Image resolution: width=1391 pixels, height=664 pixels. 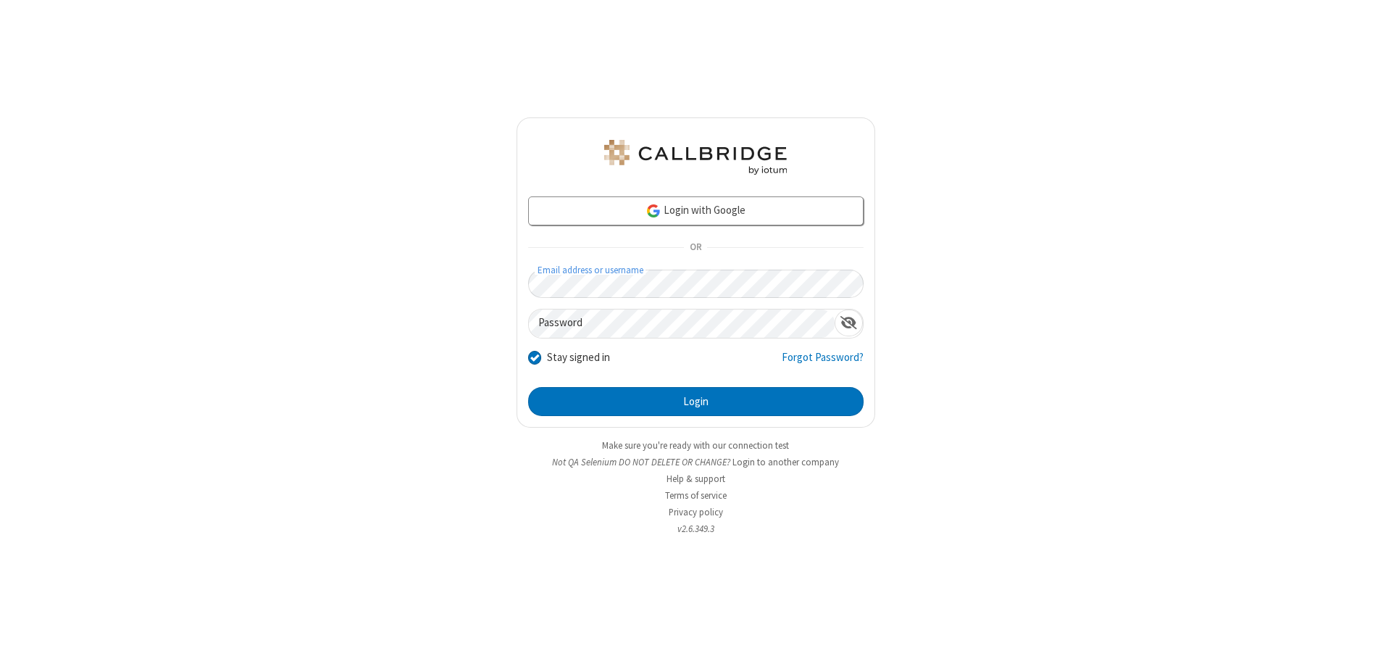 What do you see at coordinates (696, 401) in the screenshot?
I see `button: Login` at bounding box center [696, 401].